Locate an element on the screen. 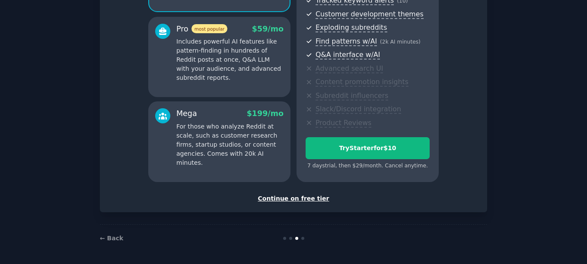 The width and height of the screenshot is (587, 264). span: Subreddit influencers is located at coordinates (352, 96).